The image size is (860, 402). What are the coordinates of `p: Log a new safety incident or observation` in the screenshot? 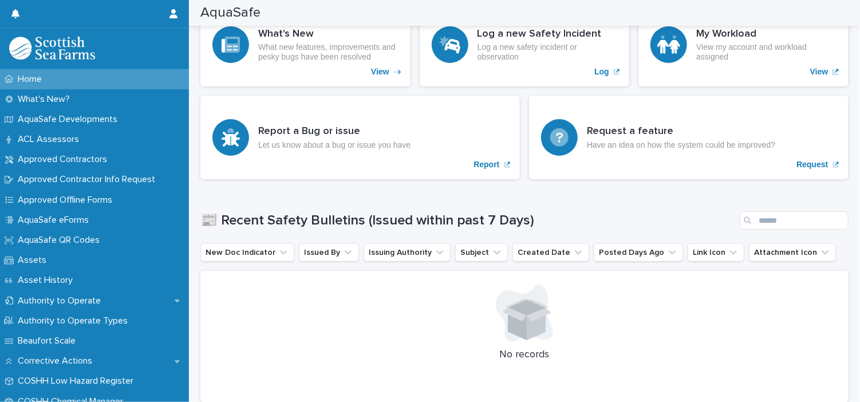 It's located at (547, 52).